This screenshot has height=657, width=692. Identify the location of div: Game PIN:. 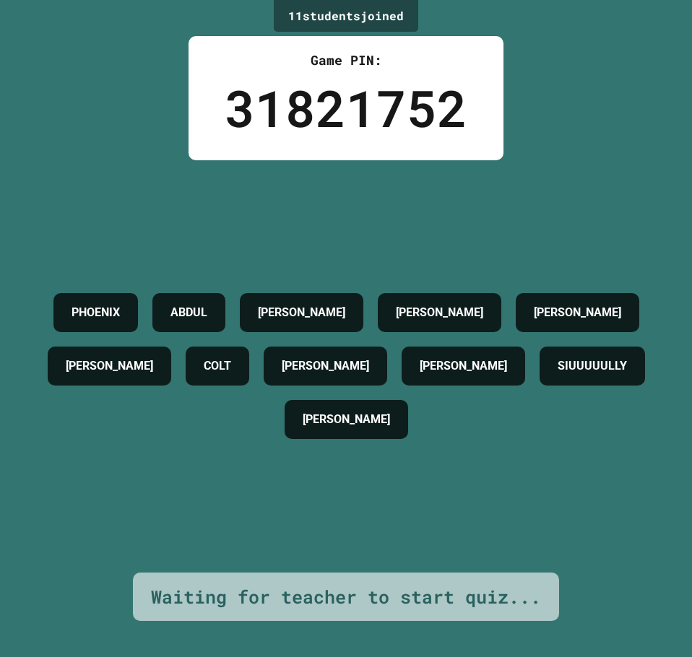
(346, 60).